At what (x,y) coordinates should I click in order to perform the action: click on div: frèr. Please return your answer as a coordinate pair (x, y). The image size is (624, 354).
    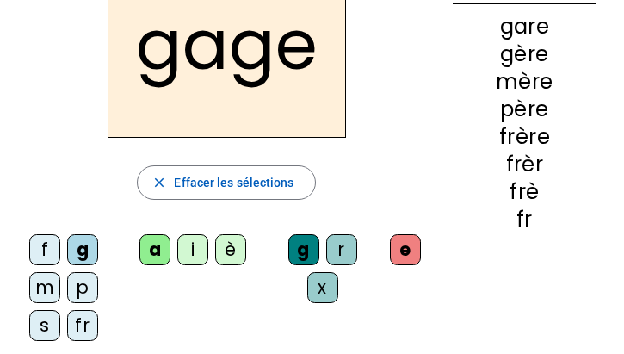
    Looking at the image, I should click on (524, 164).